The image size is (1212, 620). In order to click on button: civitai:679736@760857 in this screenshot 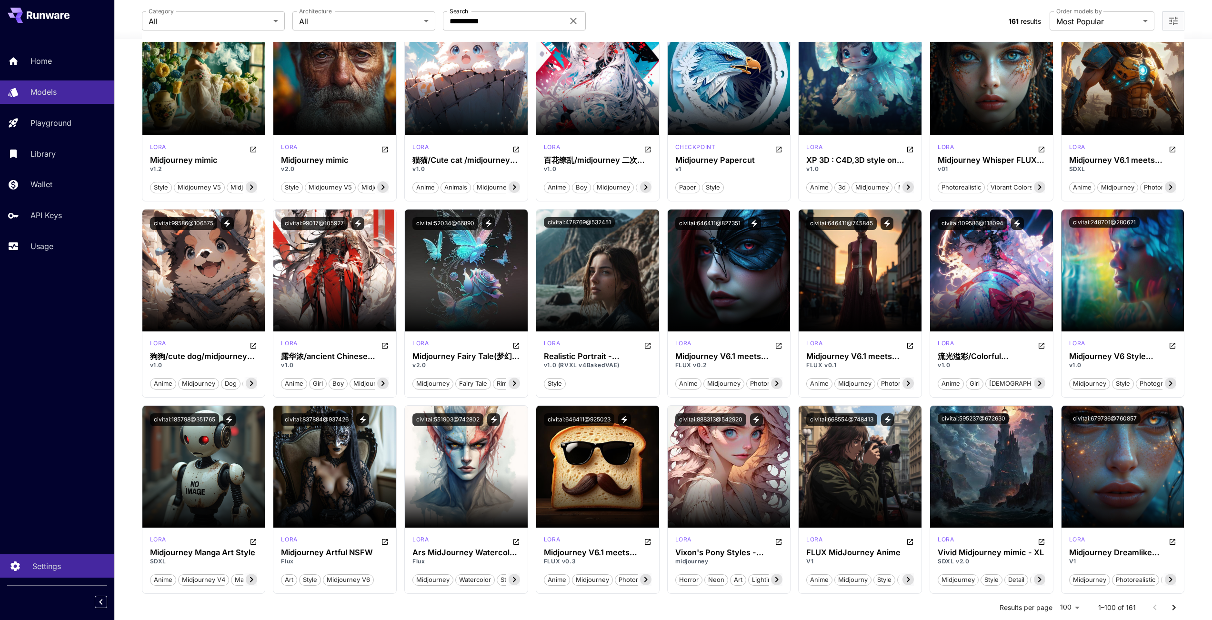, I will do `click(1105, 419)`.